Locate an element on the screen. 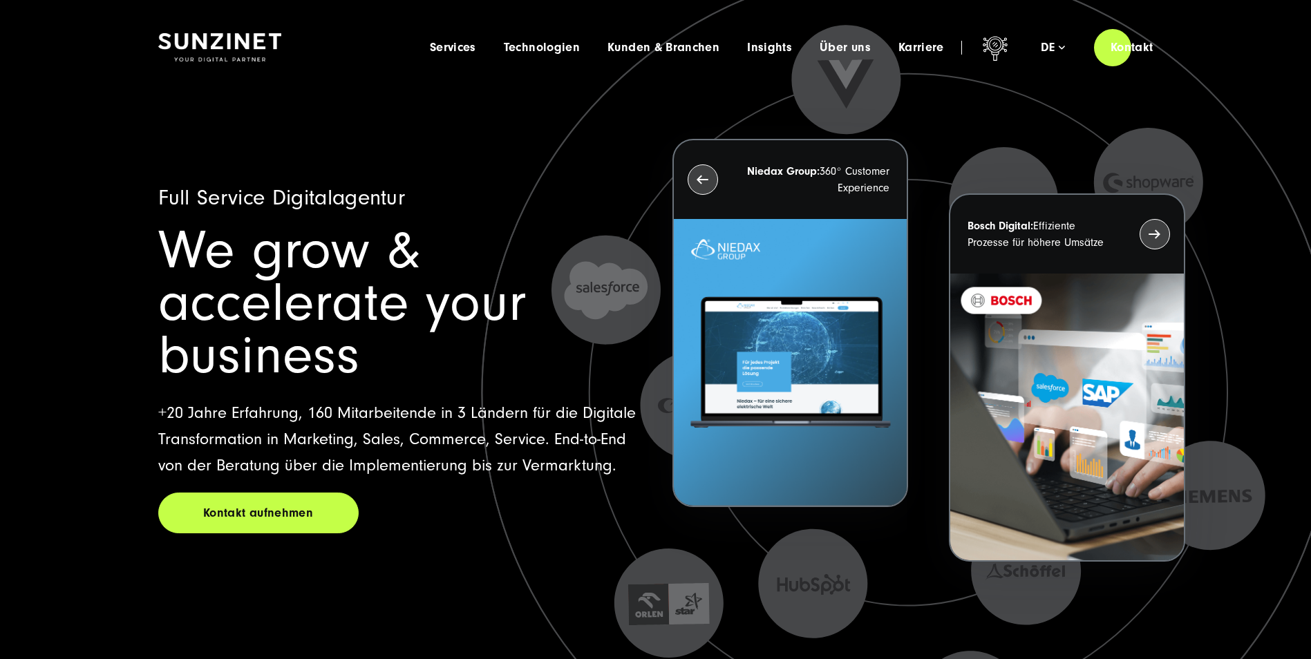  span: Full Service Digitalagentur is located at coordinates (282, 198).